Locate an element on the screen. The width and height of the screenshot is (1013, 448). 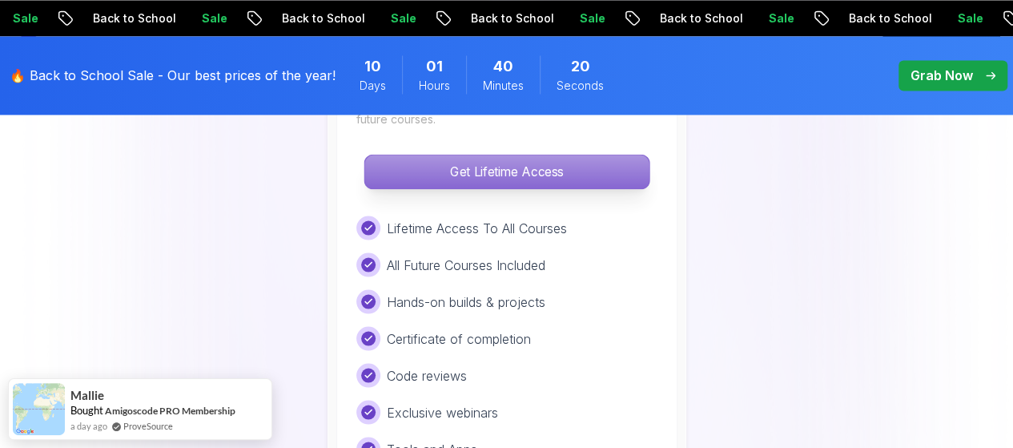
span: Minutes is located at coordinates (503, 86).